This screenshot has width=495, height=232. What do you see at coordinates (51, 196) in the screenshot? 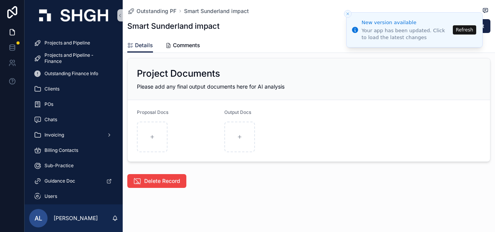
I see `span: Users` at bounding box center [51, 196].